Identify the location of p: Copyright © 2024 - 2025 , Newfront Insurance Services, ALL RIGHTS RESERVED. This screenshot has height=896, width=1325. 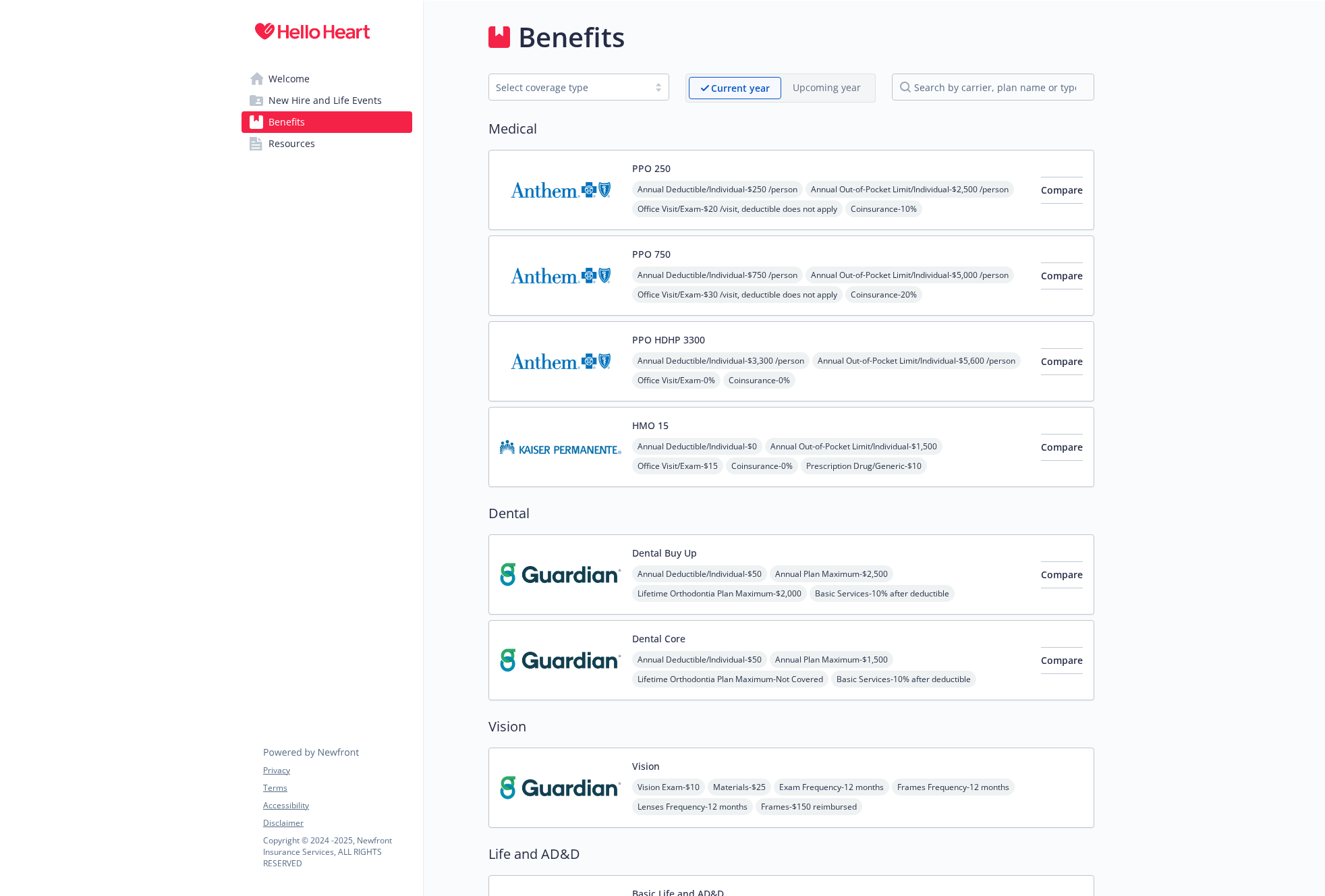
(337, 851).